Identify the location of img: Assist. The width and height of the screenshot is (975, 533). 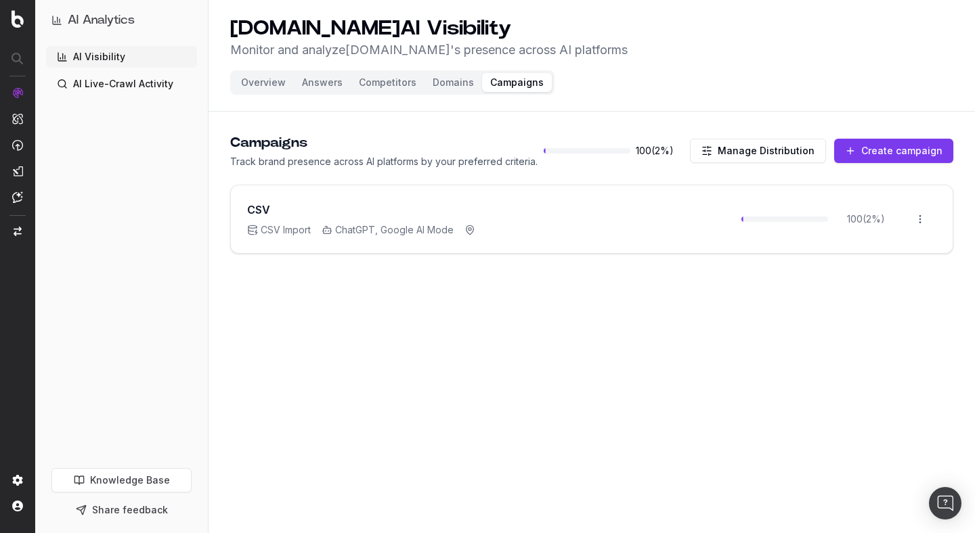
(18, 197).